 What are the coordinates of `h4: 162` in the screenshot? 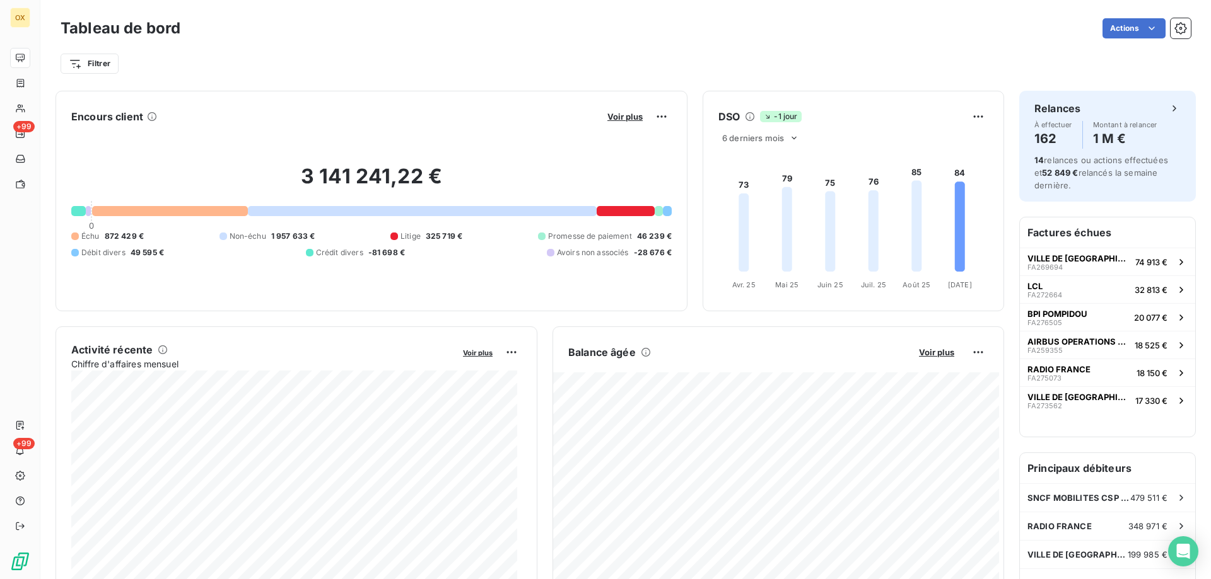 It's located at (1053, 139).